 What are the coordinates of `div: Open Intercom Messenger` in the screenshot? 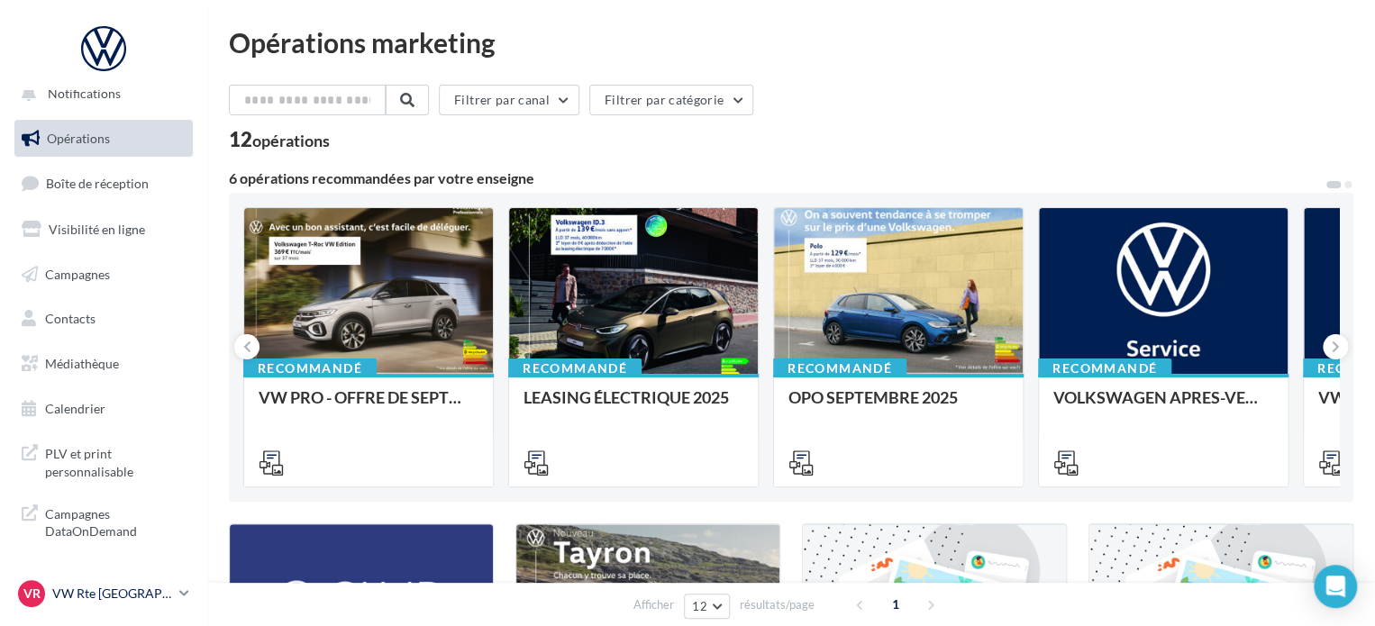 It's located at (1336, 587).